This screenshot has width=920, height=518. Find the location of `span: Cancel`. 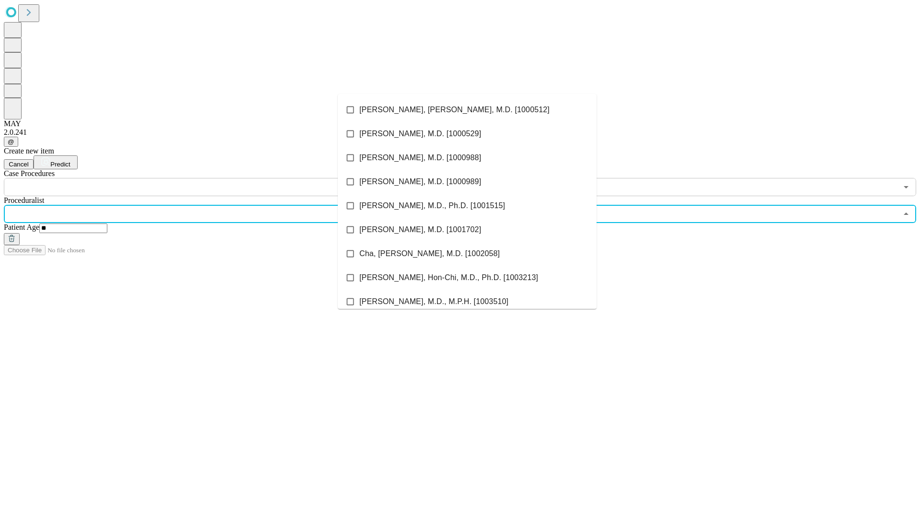

span: Cancel is located at coordinates (19, 164).